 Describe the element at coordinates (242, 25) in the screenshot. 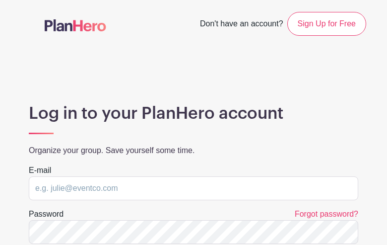

I see `span: Don't have an account?` at that location.